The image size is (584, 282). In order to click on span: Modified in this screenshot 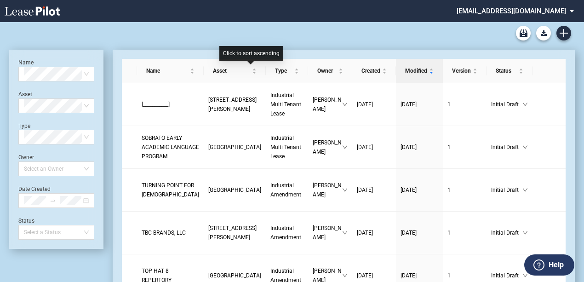, I will do `click(416, 71)`.